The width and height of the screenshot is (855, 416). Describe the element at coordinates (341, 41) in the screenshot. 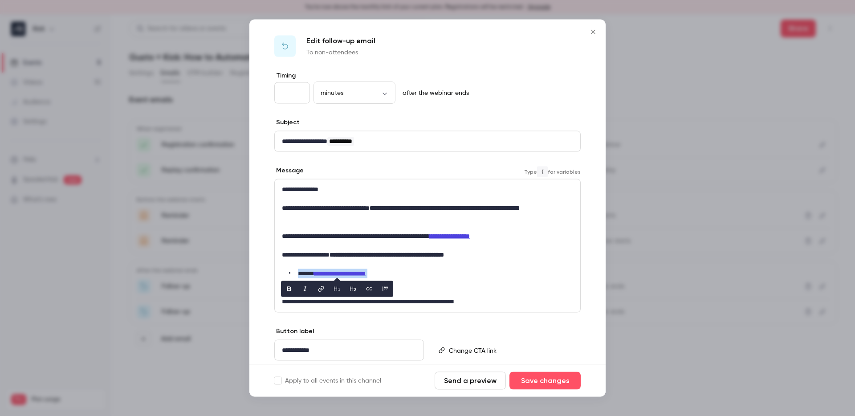

I see `p: Edit follow-up email` at that location.